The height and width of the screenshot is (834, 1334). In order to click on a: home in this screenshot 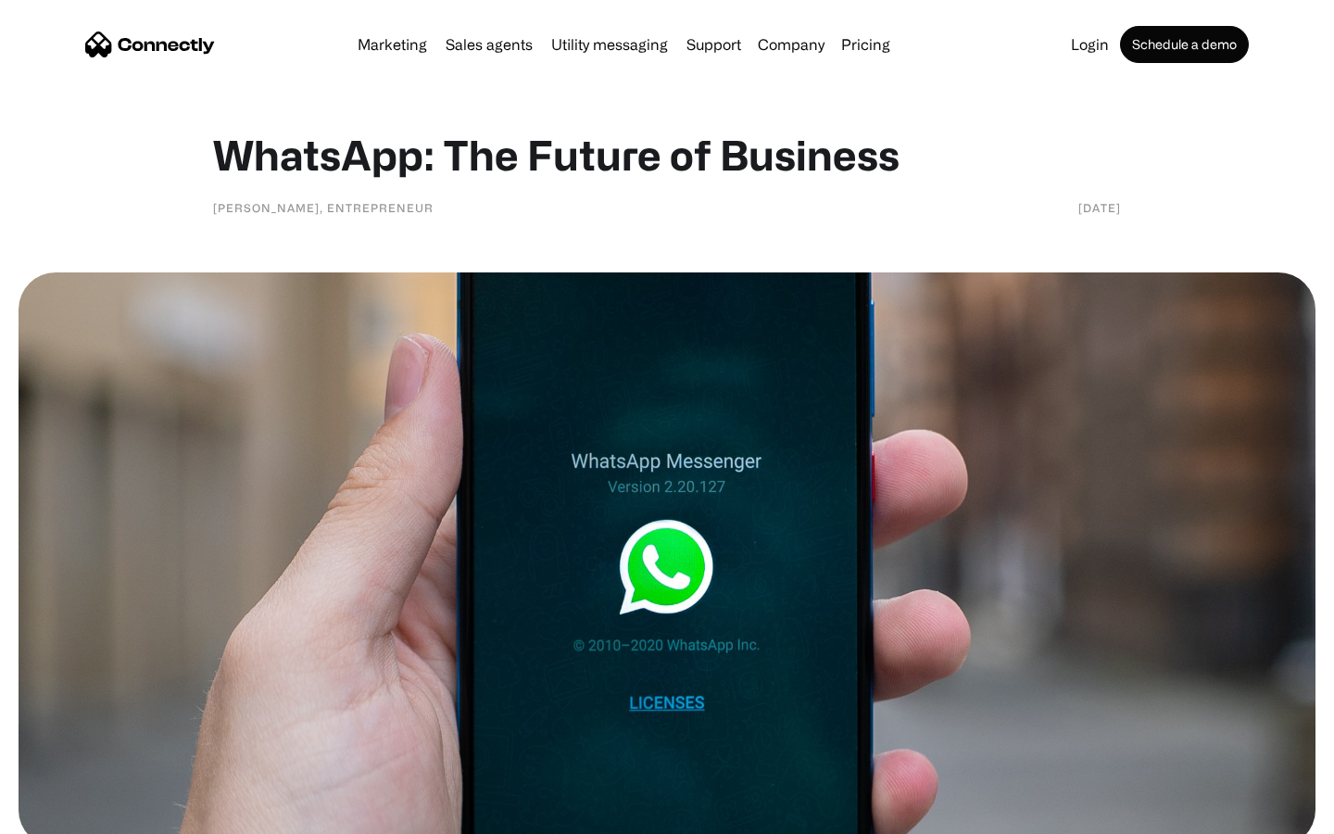, I will do `click(150, 44)`.